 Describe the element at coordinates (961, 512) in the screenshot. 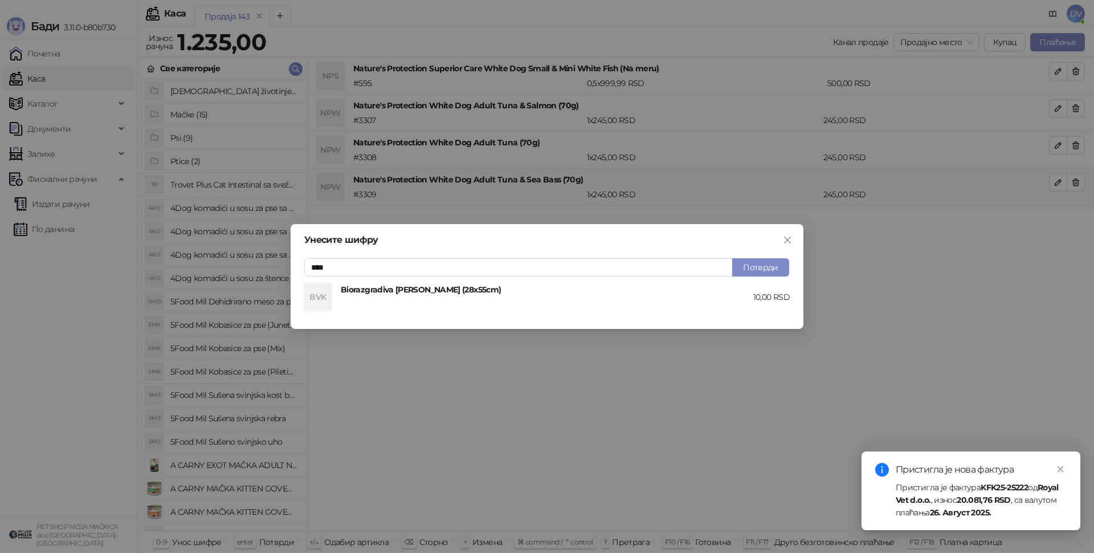

I see `strong: 26. Август 2025.` at that location.